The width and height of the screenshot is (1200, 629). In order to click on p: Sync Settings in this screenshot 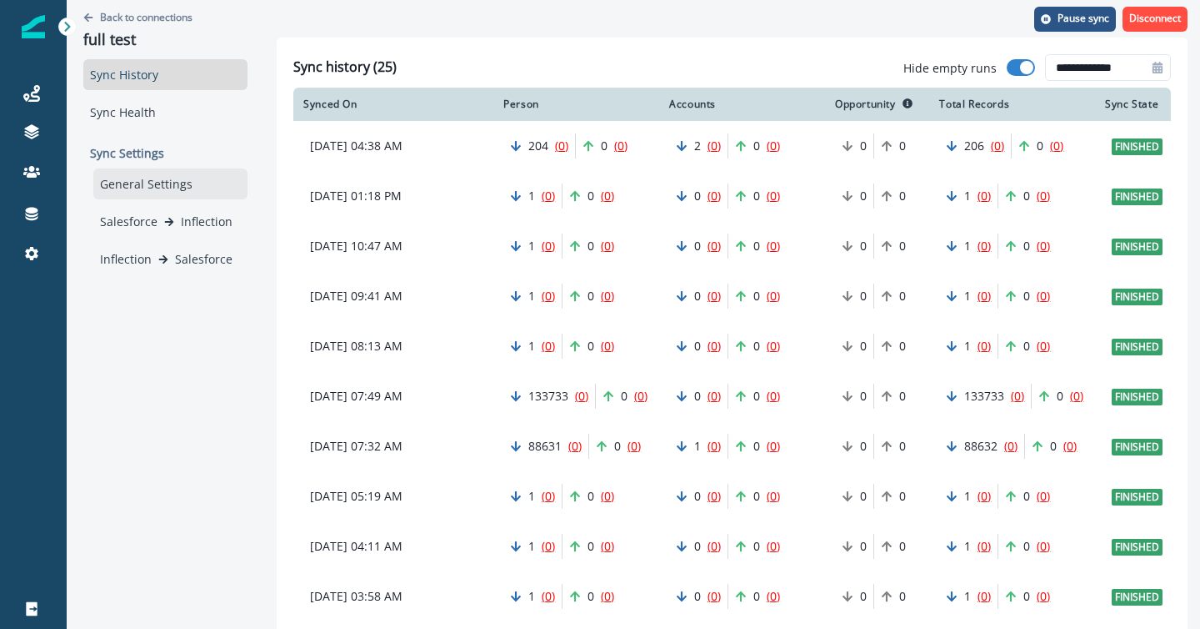, I will do `click(165, 153)`.